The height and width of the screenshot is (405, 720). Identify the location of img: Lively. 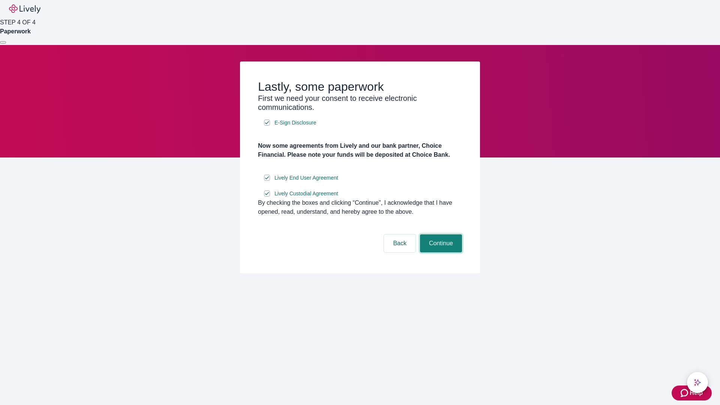
(25, 9).